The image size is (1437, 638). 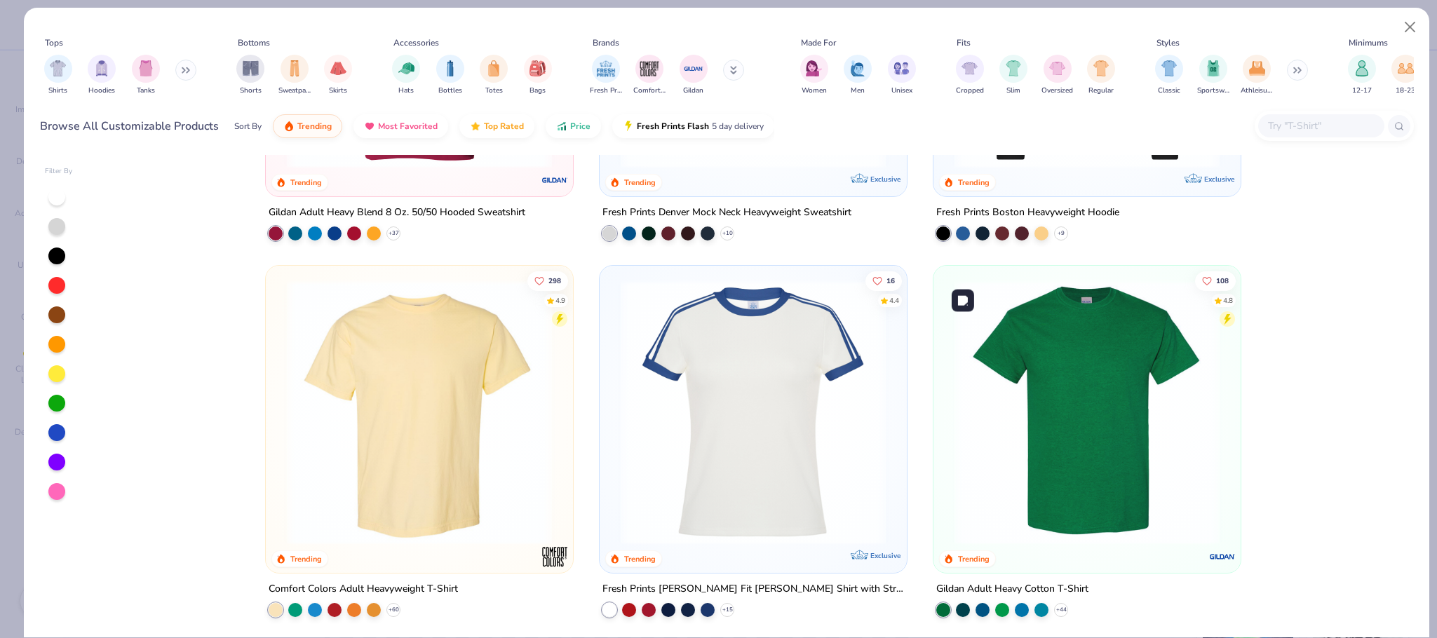 I want to click on div: filter for Cropped, so click(x=970, y=75).